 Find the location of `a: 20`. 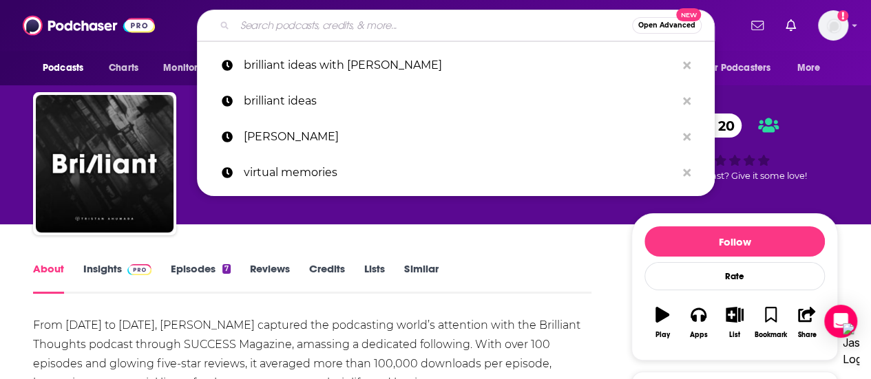

a: 20 is located at coordinates (716, 125).